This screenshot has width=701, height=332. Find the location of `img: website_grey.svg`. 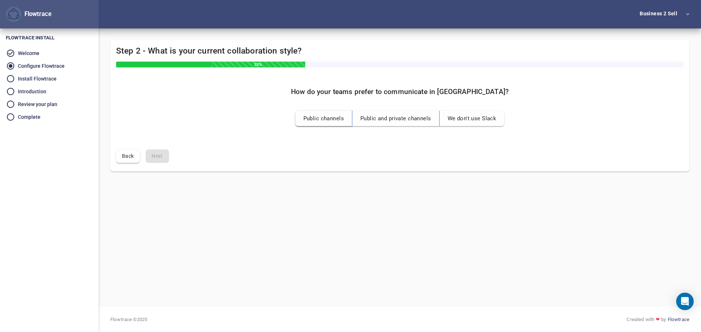

img: website_grey.svg is located at coordinates (15, 22).